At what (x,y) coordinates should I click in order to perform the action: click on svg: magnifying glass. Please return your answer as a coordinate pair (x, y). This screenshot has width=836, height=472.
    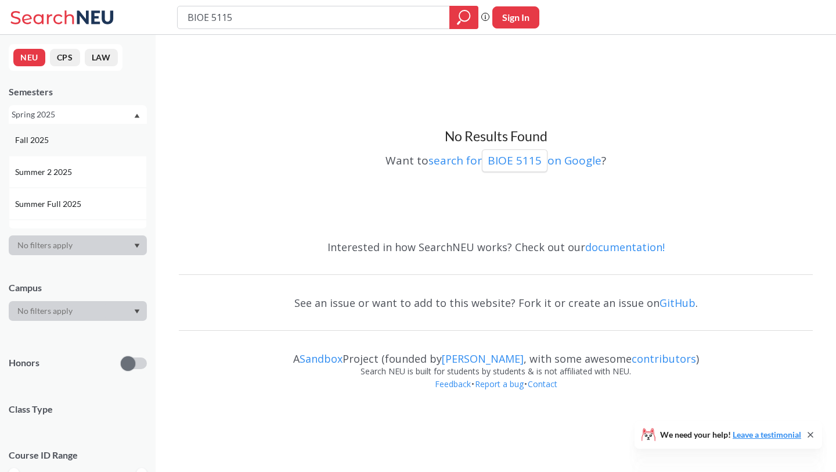
    Looking at the image, I should click on (464, 17).